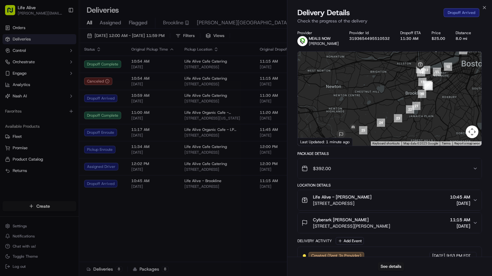  Describe the element at coordinates (78, 145) in the screenshot. I see `a: 💻API Documentation` at that location.